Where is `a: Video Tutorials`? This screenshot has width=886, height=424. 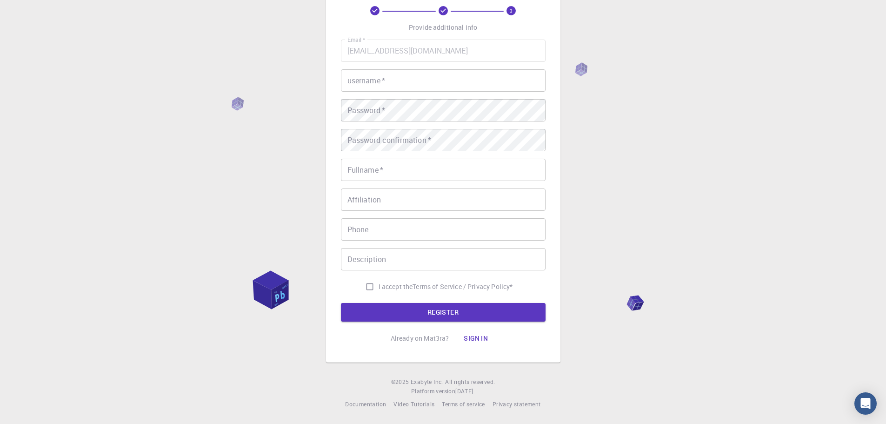 a: Video Tutorials is located at coordinates (414, 404).